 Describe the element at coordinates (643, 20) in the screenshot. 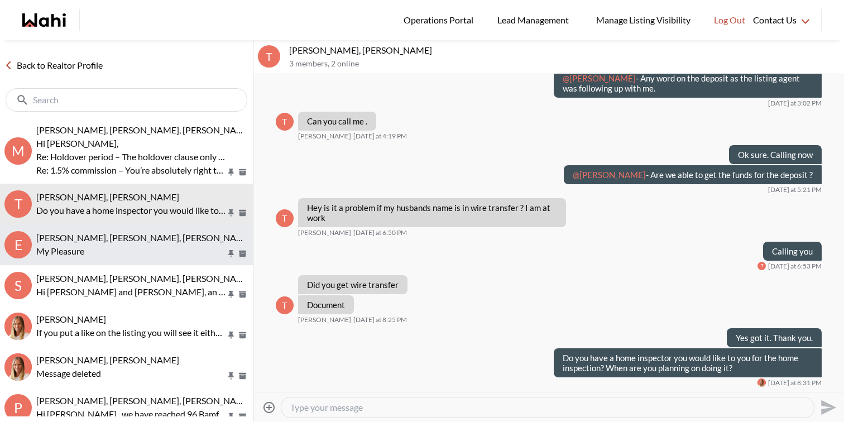

I see `span: Manage Listing Visibility` at that location.